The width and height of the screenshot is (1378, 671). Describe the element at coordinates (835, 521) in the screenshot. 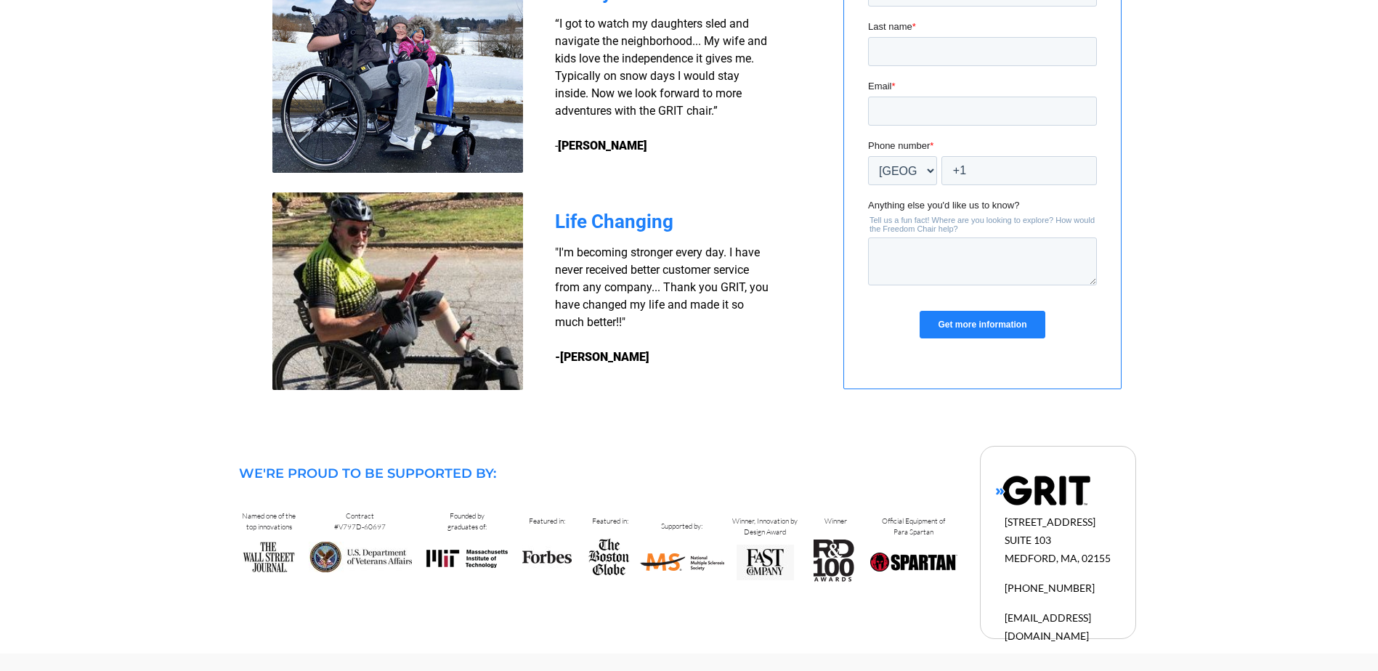

I see `span: Winner` at that location.